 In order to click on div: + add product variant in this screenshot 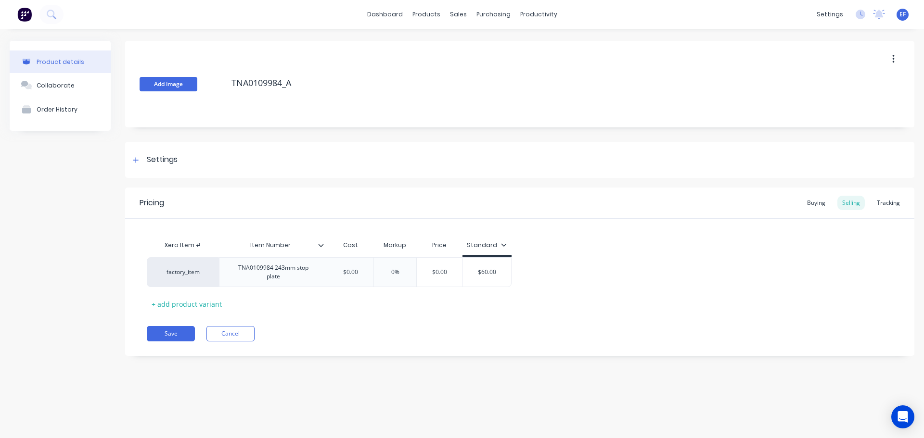, I will do `click(187, 304)`.